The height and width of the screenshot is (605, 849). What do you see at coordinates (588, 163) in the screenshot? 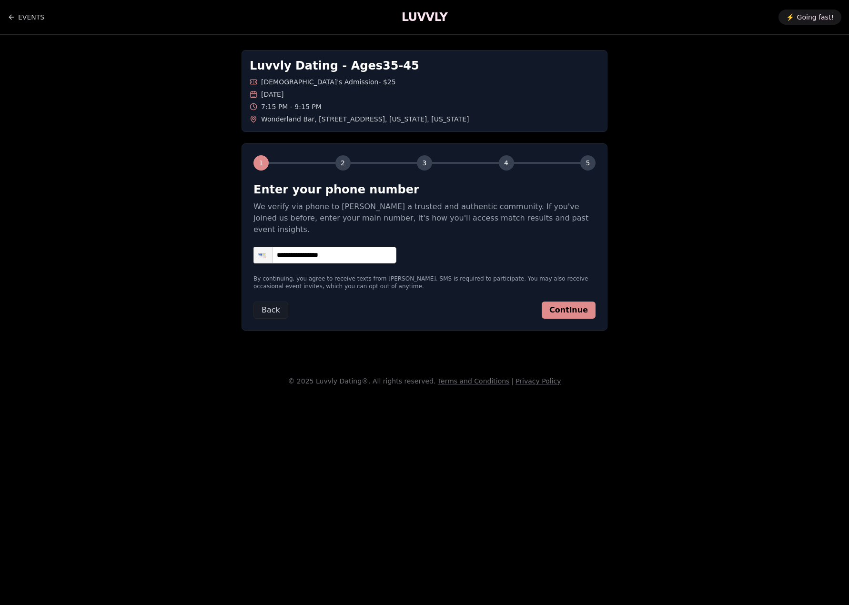
I see `div: 5` at bounding box center [588, 163].